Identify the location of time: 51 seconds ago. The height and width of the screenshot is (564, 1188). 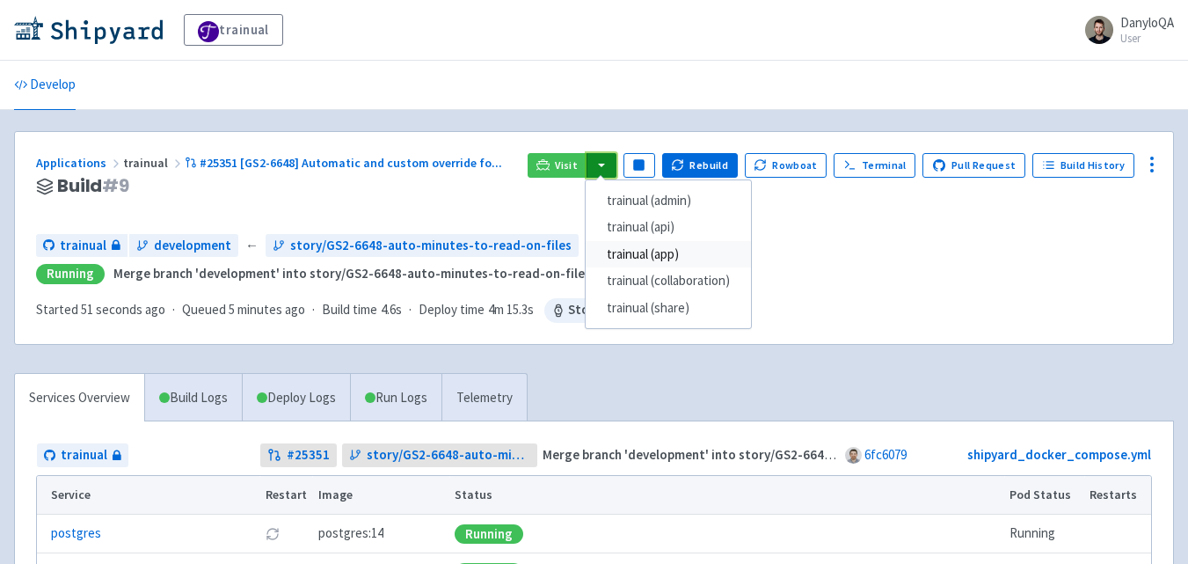
(123, 309).